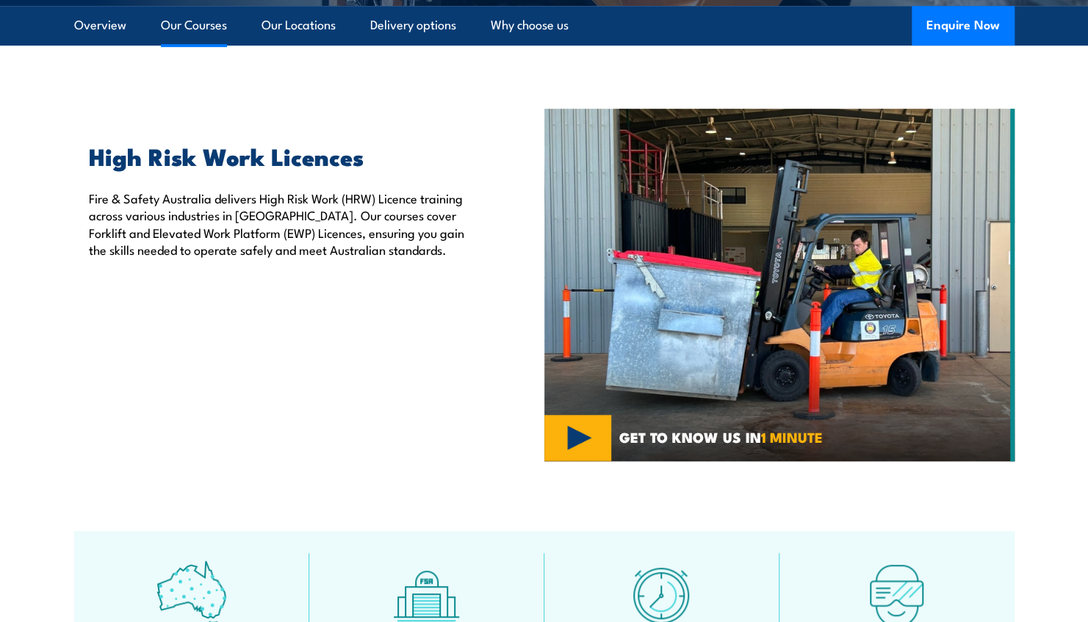 This screenshot has height=622, width=1088. Describe the element at coordinates (530, 25) in the screenshot. I see `a: Why choose us` at that location.